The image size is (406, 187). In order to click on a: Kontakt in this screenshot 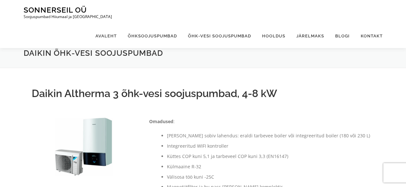, I will do `click(368, 36)`.